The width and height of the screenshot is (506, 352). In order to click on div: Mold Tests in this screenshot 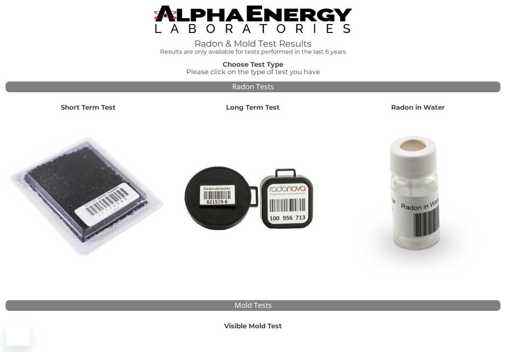, I will do `click(253, 305)`.